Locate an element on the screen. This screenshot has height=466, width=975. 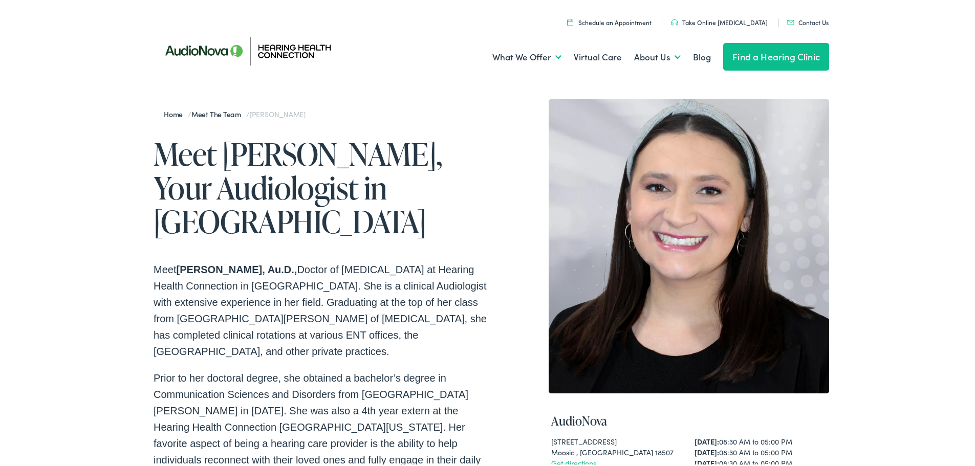
a: Meet the Team is located at coordinates (218, 112).